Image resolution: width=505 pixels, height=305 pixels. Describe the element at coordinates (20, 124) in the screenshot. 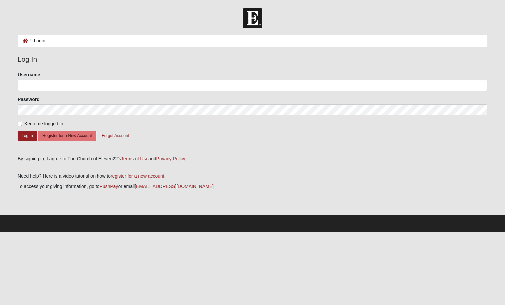

I see `input: Keep me logged in` at that location.